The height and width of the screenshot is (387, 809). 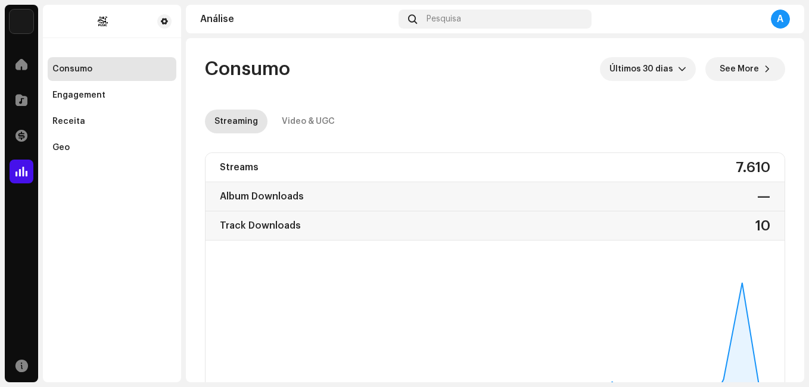 I want to click on re-m-nav-item: Geo, so click(x=112, y=148).